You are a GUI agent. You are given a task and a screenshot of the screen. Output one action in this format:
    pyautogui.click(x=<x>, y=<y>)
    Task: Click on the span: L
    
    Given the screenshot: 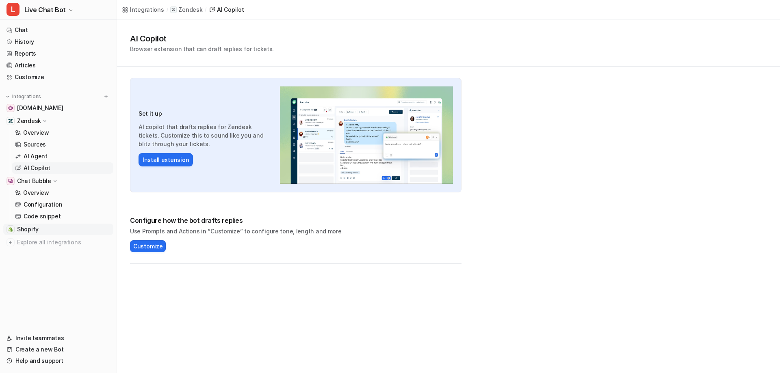 What is the action you would take?
    pyautogui.click(x=13, y=9)
    